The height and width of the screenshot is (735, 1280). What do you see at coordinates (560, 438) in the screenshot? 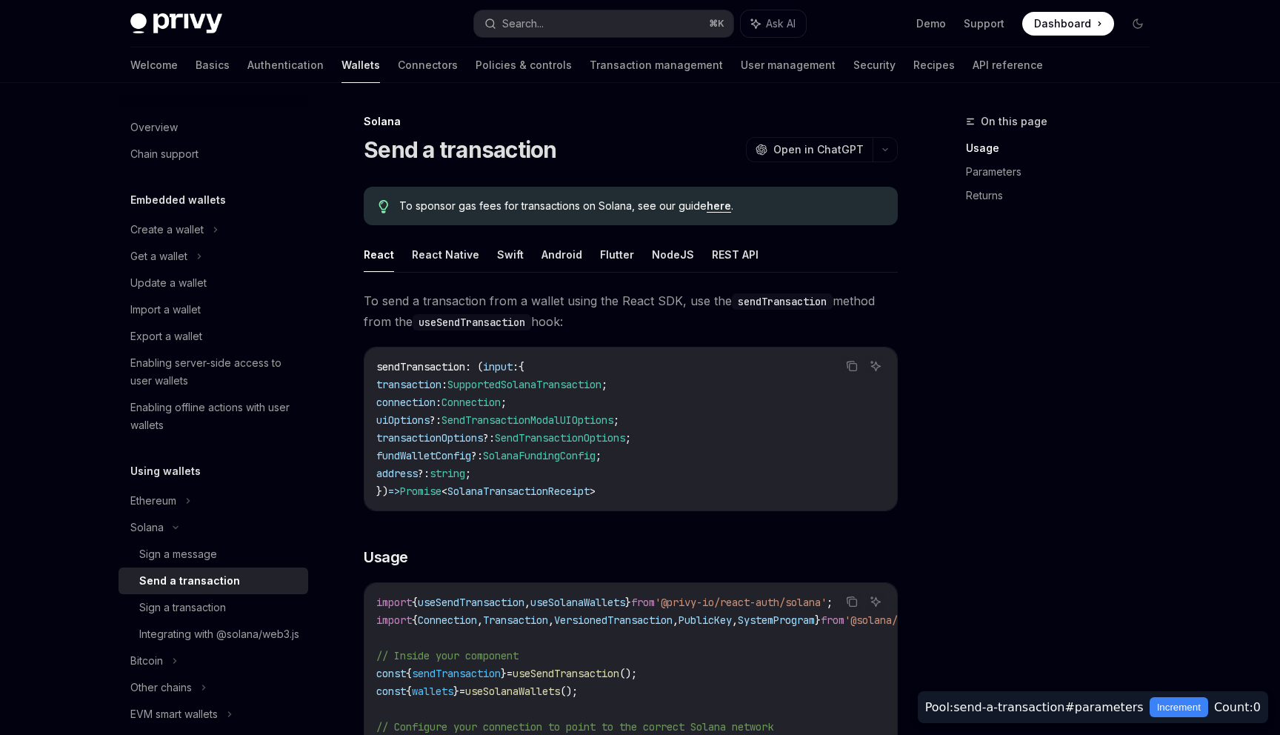
I see `span: SendTransactionOptions` at bounding box center [560, 438].